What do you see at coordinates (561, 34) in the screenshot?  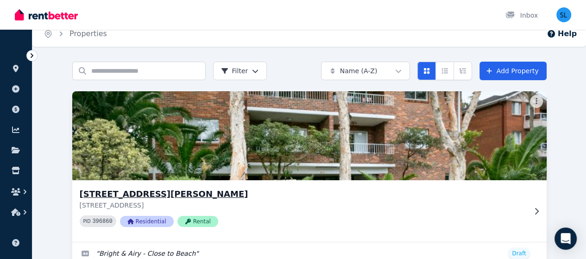 I see `button: Help` at bounding box center [561, 34].